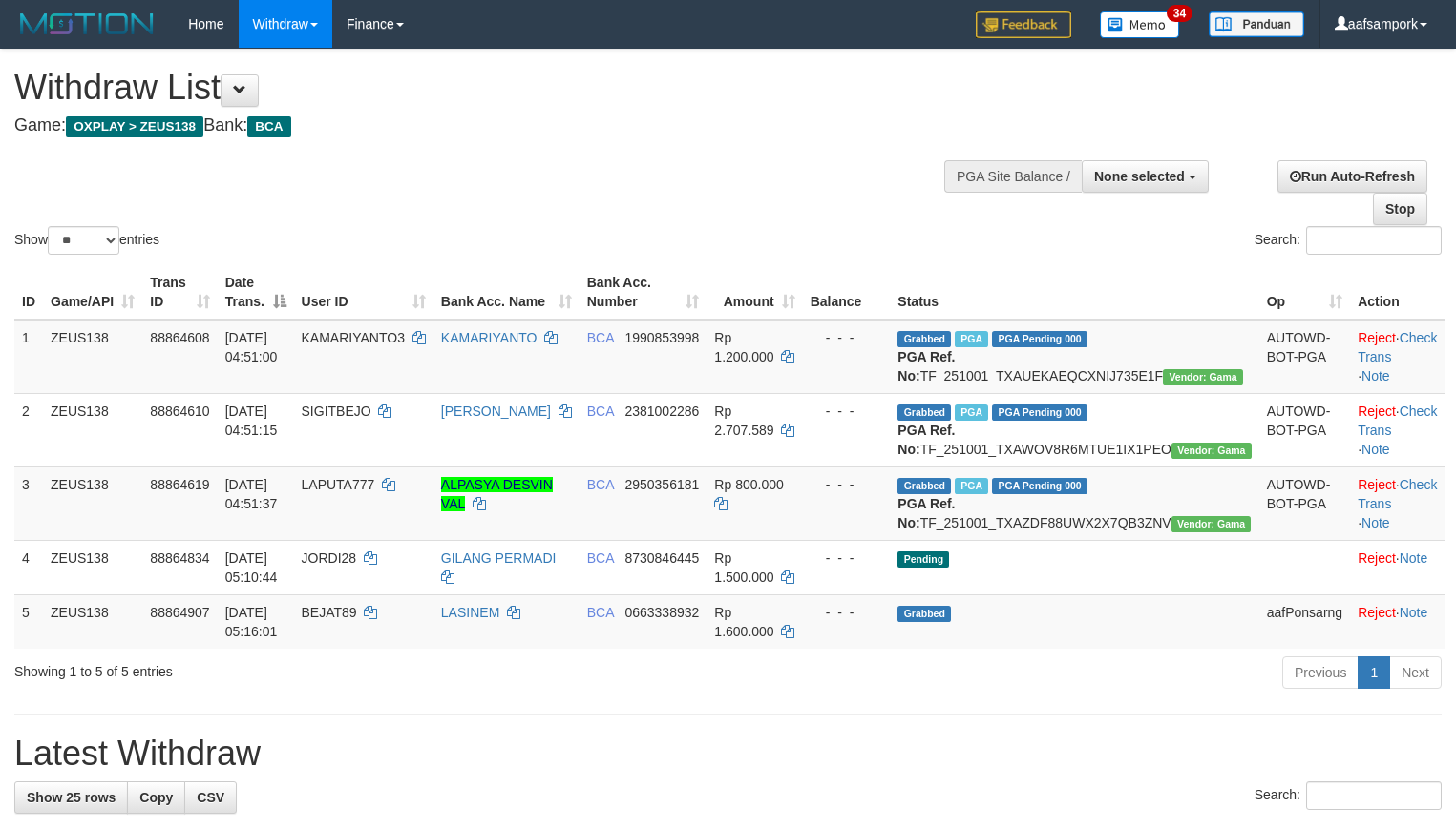 This screenshot has width=1456, height=828. What do you see at coordinates (661, 558) in the screenshot?
I see `span: Copy 8730846445 to clipboard` at bounding box center [661, 558].